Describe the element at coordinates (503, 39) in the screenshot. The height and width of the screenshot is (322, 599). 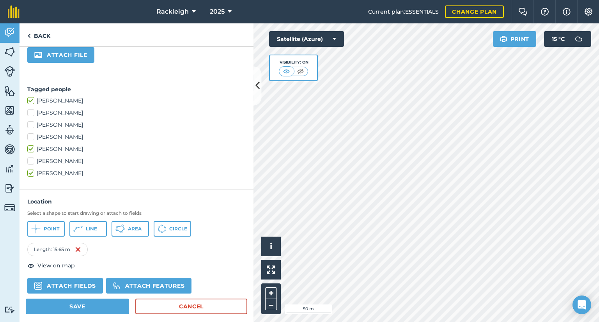
I see `img: svg+xml;base64,PHN2ZyB4bWxucz0iaHR0cDovL3d3dy53My5vcmcvMjAwMC9zdmciIHdpZHRoPSIxOSIgaGVpZ2h0PSIyNC...` at that location.